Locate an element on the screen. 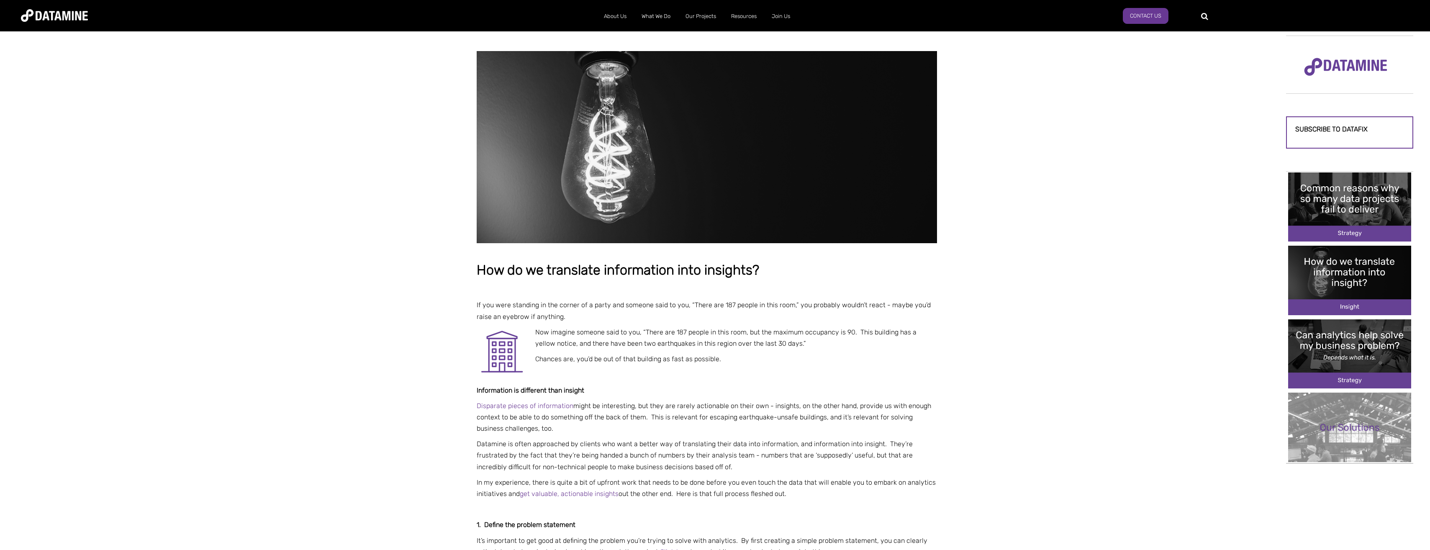 The height and width of the screenshot is (550, 1430). img: How do we translate insights cover image is located at coordinates (1350, 280).